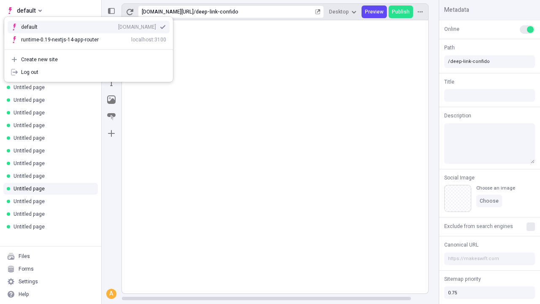  I want to click on div: Forms, so click(26, 269).